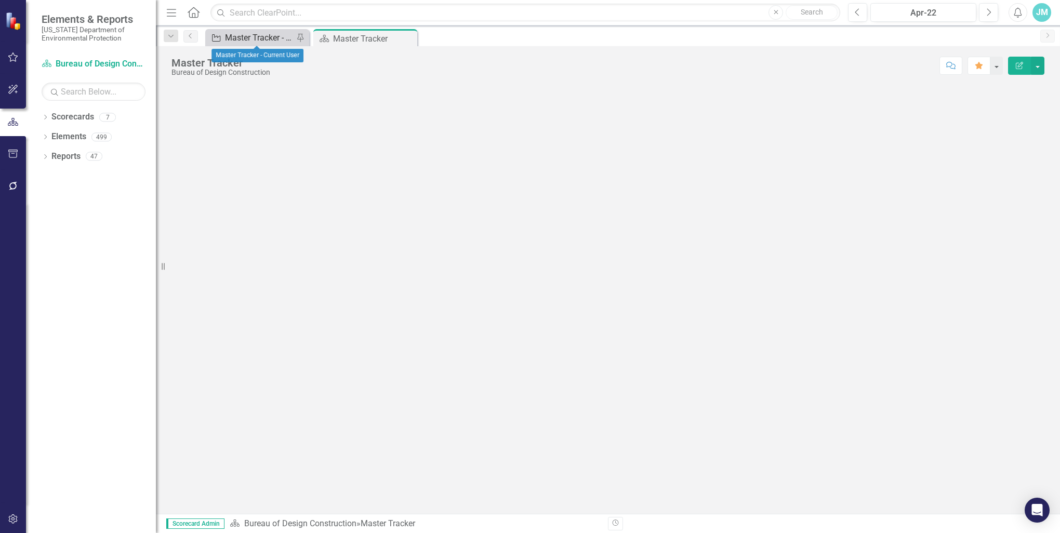  I want to click on div: Open Intercom Messenger, so click(1037, 510).